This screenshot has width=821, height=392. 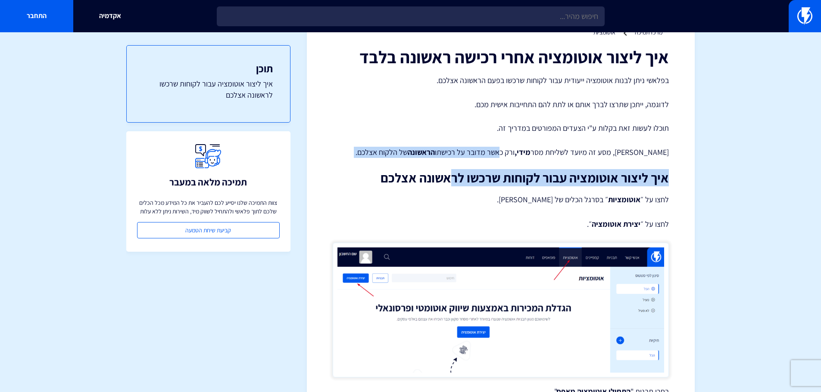 What do you see at coordinates (208, 207) in the screenshot?
I see `p: צוות התמיכה שלנו יסייע לכם להעביר את כל המידע מכל הכלים שלכם לתוך פלאשי ולהתחיל לשווק מיד, השירות...` at bounding box center [208, 207].